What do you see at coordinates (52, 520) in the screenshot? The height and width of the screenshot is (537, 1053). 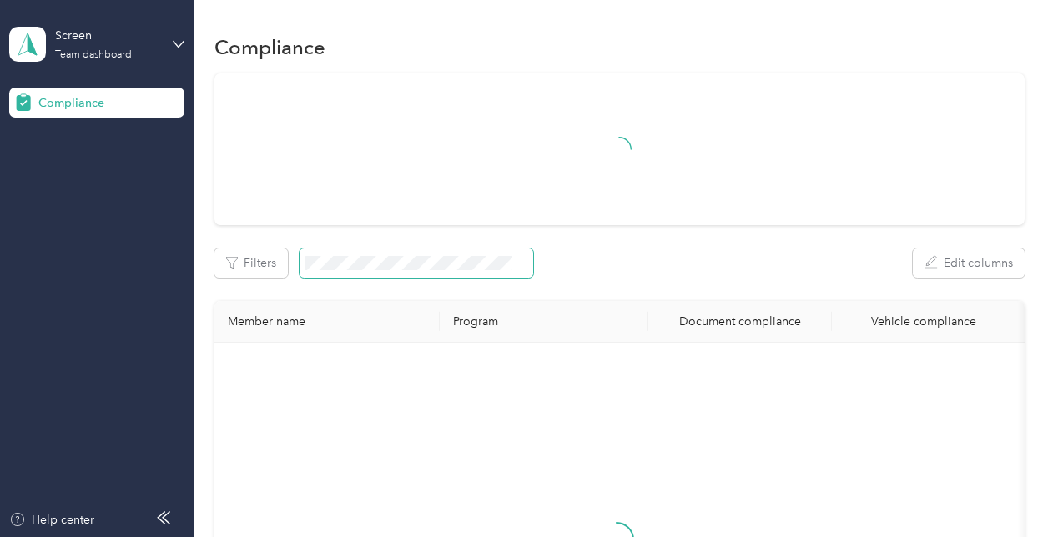 I see `div: Help center` at bounding box center [52, 520].